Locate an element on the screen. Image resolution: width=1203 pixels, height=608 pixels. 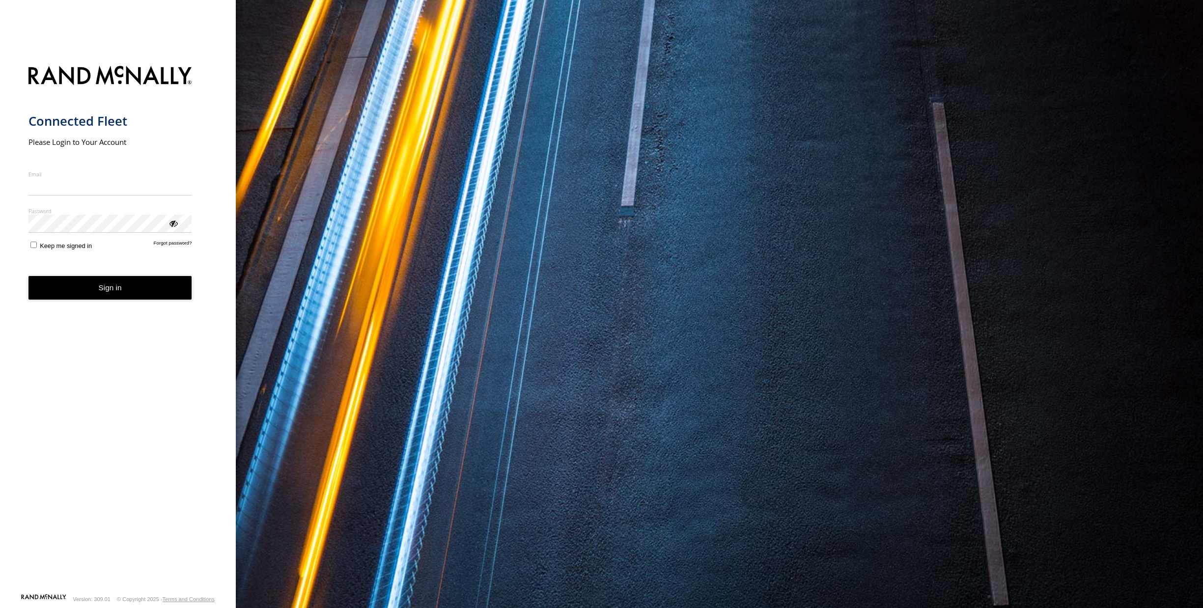
span: Keep me signed in is located at coordinates (66, 246).